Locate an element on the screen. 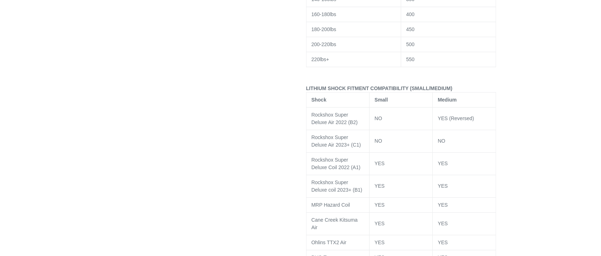 The width and height of the screenshot is (601, 256). strong: Small is located at coordinates (381, 100).